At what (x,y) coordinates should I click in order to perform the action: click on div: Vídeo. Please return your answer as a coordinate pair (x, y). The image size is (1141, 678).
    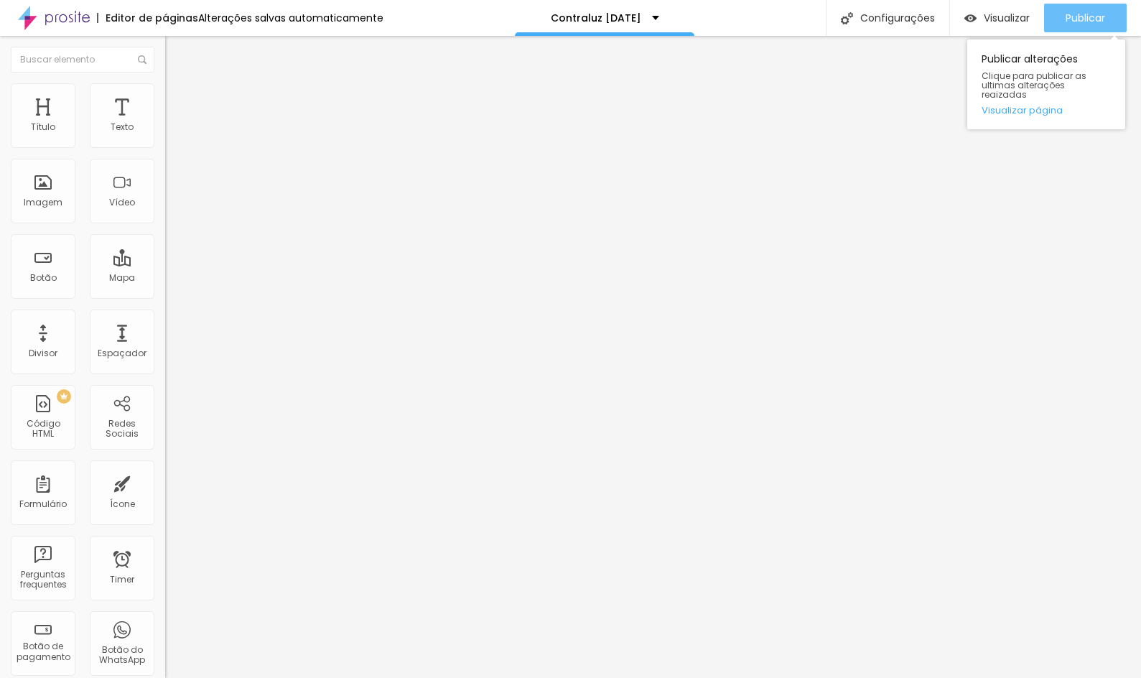
    Looking at the image, I should click on (122, 202).